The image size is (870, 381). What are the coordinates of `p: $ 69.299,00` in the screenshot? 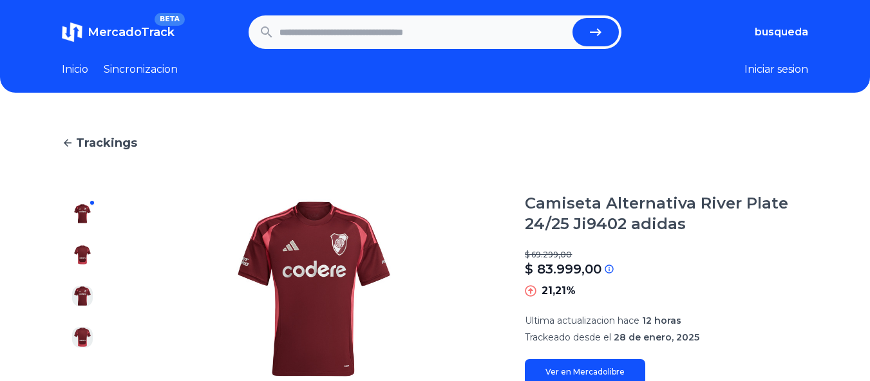 It's located at (666, 255).